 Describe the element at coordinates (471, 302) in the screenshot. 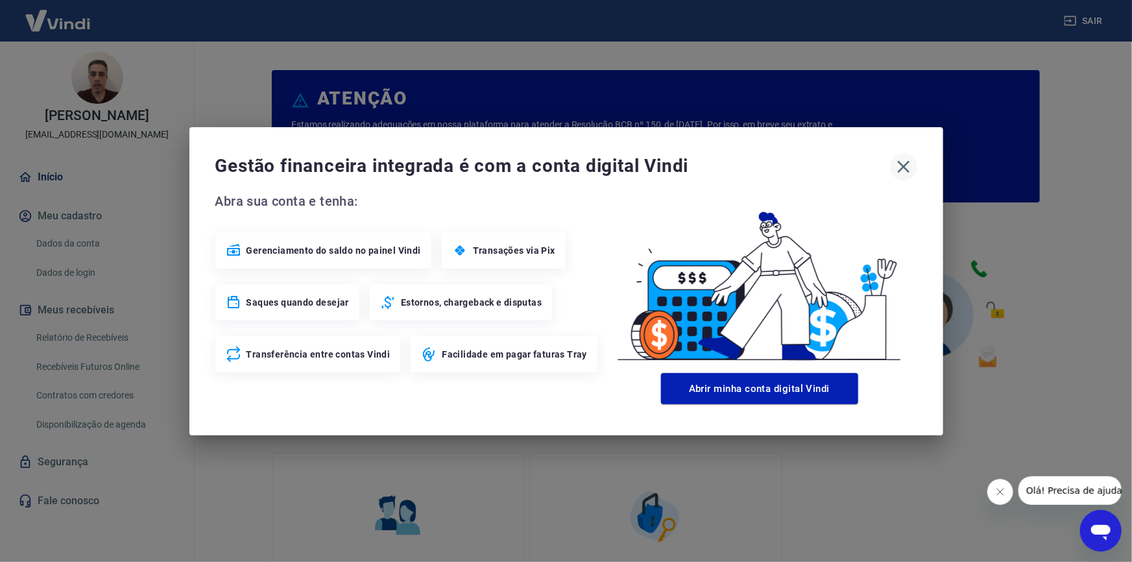

I see `span: Estornos, chargeback e disputas` at that location.